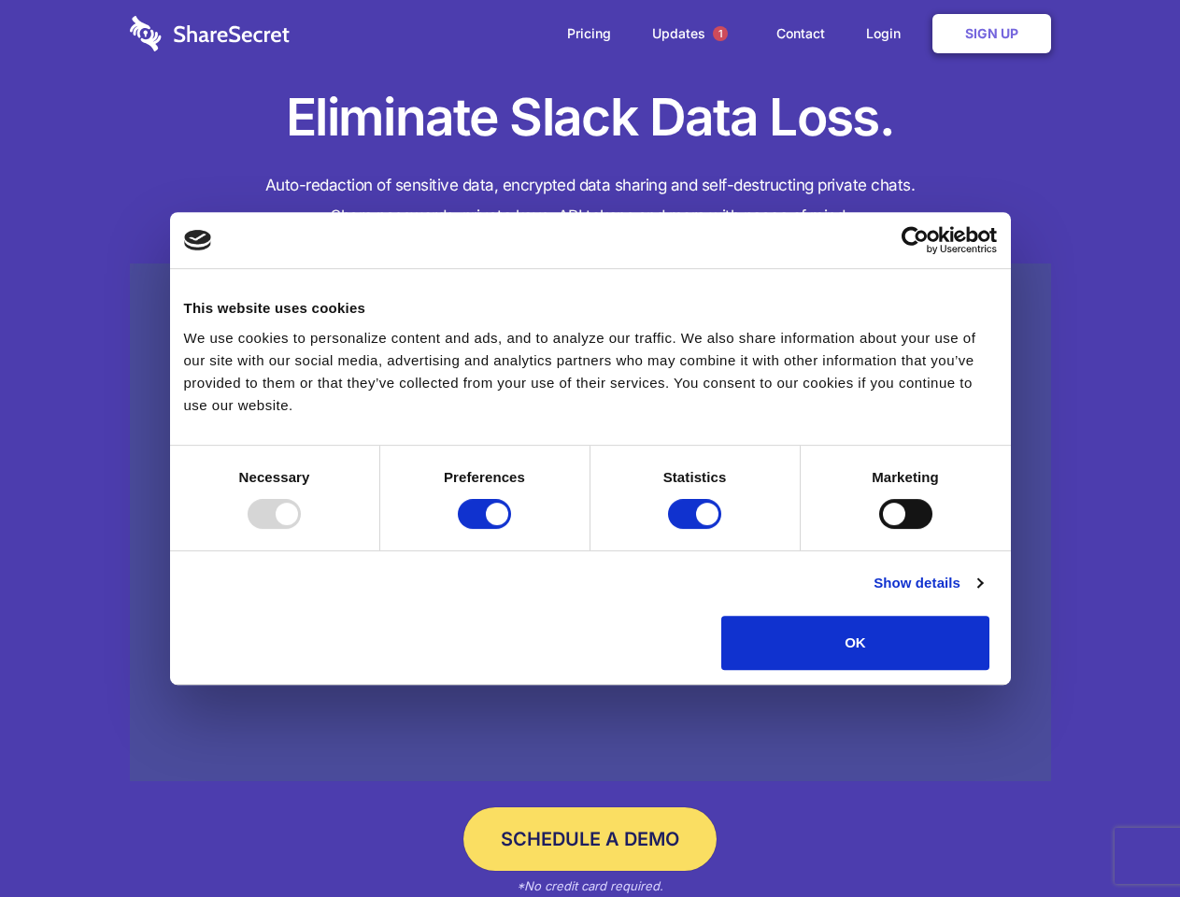  I want to click on div: This website uses cookies, so click(591, 308).